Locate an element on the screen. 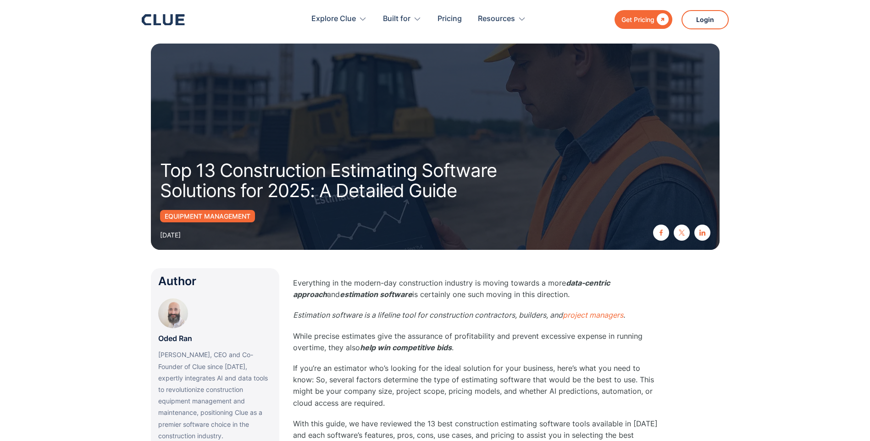 The height and width of the screenshot is (441, 870). em: help win competitive bids is located at coordinates (406, 347).